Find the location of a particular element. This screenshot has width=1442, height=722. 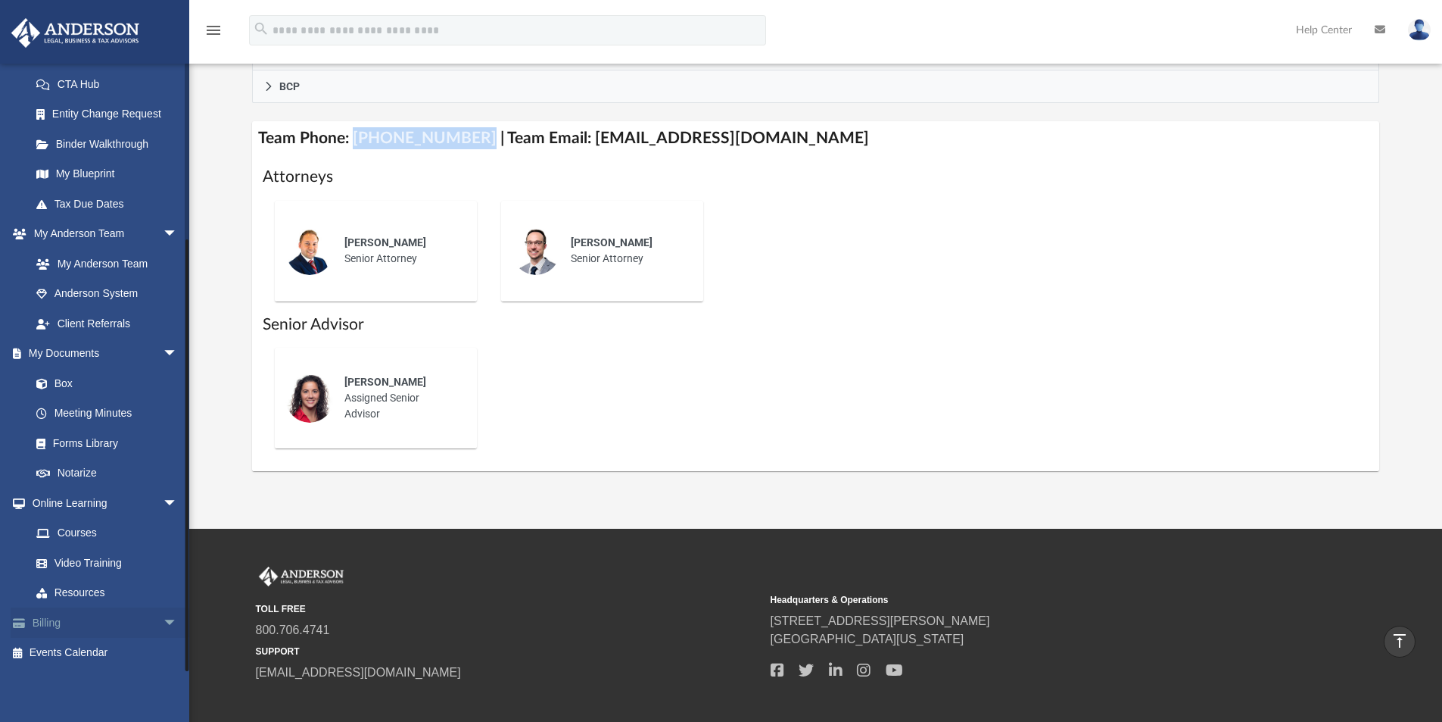

a: Courses is located at coordinates (107, 533).